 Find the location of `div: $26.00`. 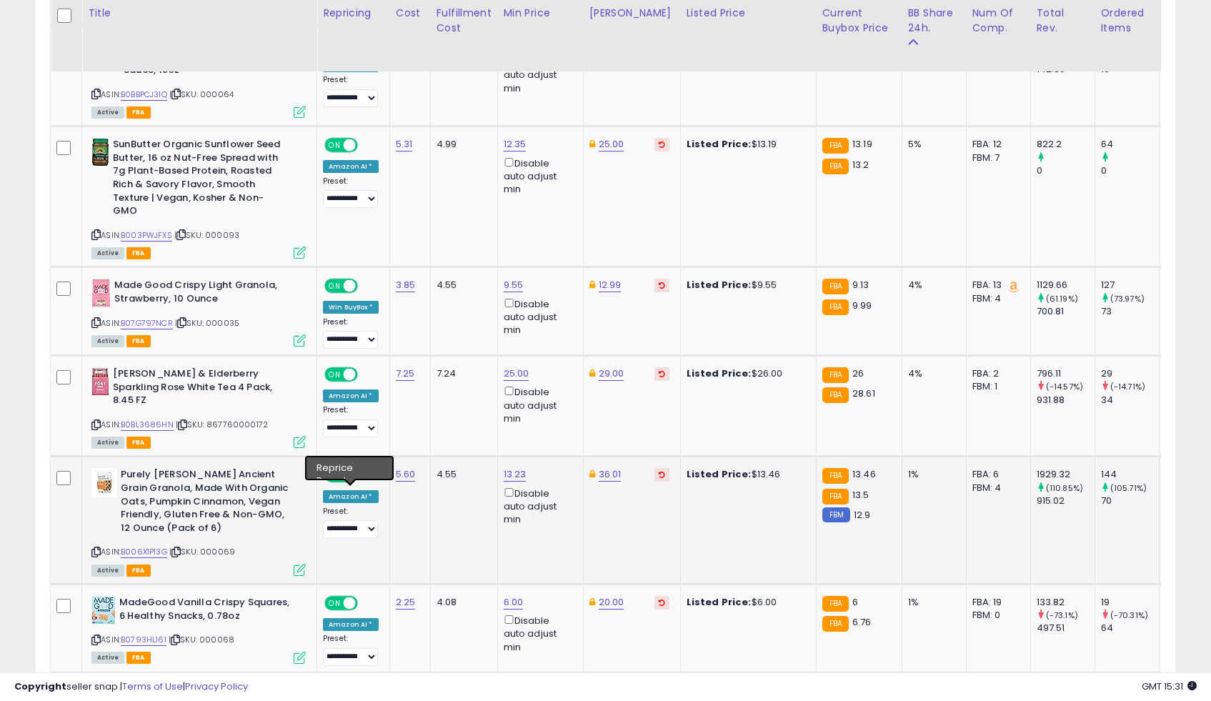

div: $26.00 is located at coordinates (746, 374).